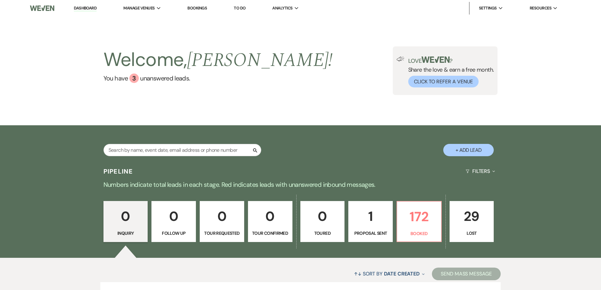 The height and width of the screenshot is (290, 601). I want to click on a: You have 3 unanswered leads., so click(218, 78).